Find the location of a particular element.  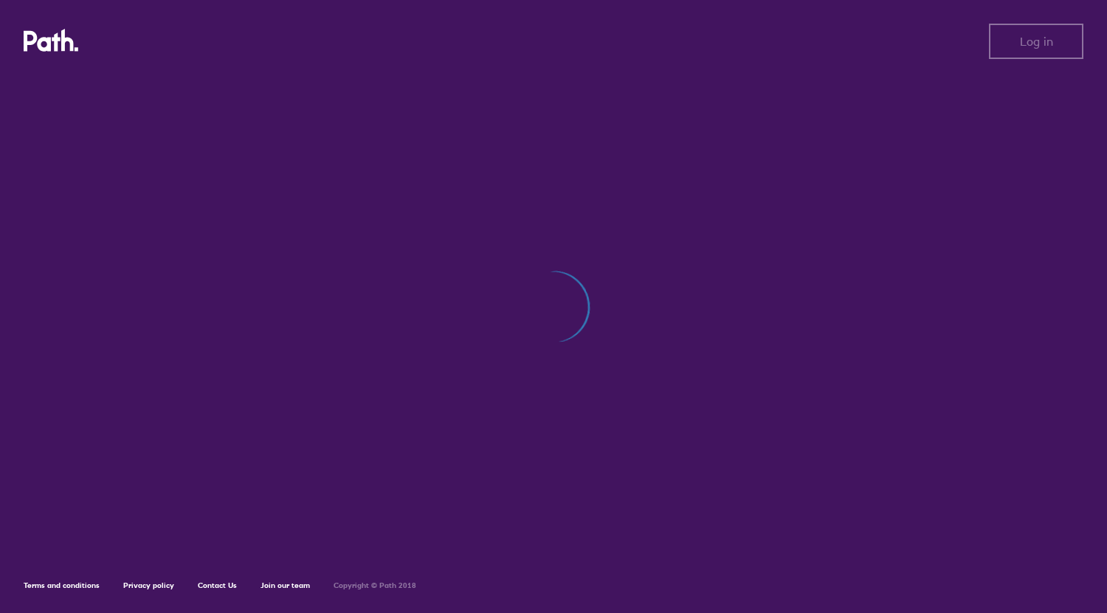

span: Log in is located at coordinates (1036, 41).